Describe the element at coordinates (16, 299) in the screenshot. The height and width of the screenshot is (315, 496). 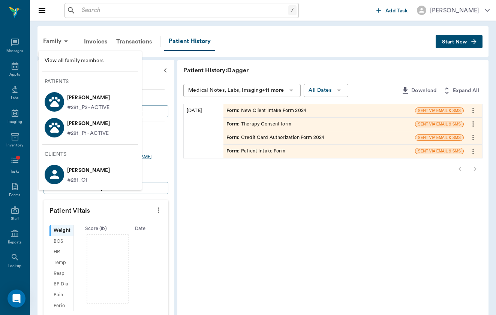
I see `div: Open Intercom Messenger` at that location.